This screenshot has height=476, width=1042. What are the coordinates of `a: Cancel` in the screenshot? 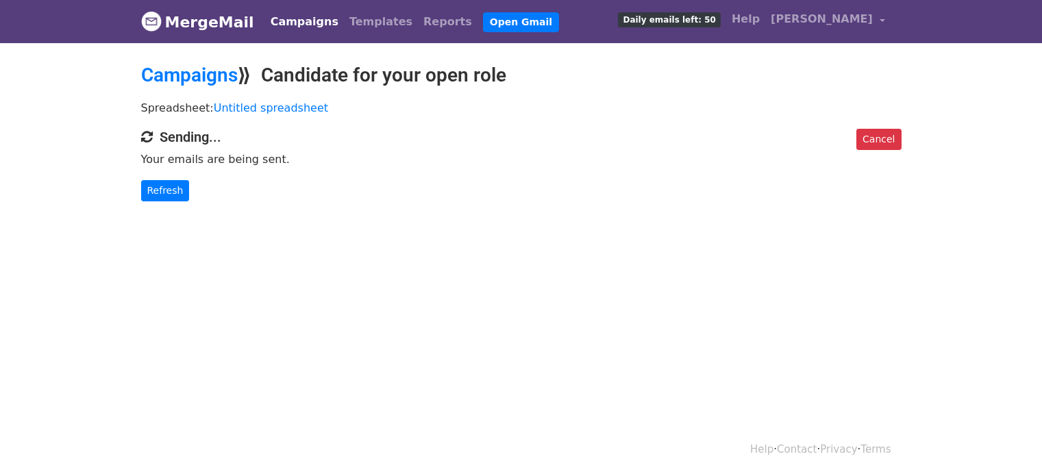 It's located at (878, 139).